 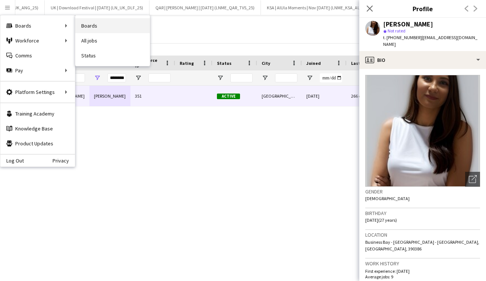 What do you see at coordinates (38, 41) in the screenshot?
I see `div: Workforce` at bounding box center [38, 41].